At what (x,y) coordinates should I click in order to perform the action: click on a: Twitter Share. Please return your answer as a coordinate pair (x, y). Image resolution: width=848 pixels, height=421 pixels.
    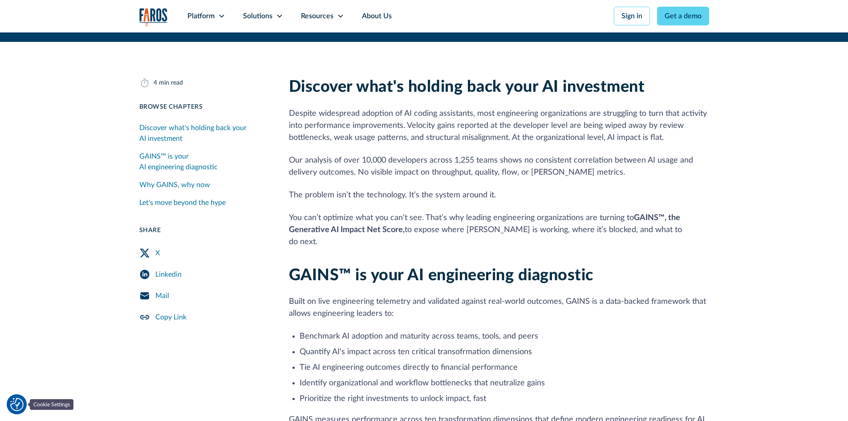
    Looking at the image, I should click on (204, 253).